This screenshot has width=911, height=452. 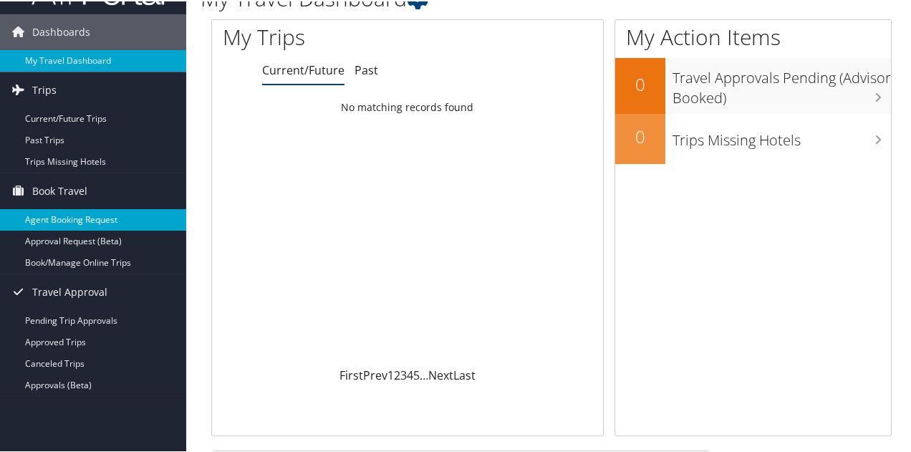 I want to click on h3: Trips Missing Hotels, so click(x=781, y=135).